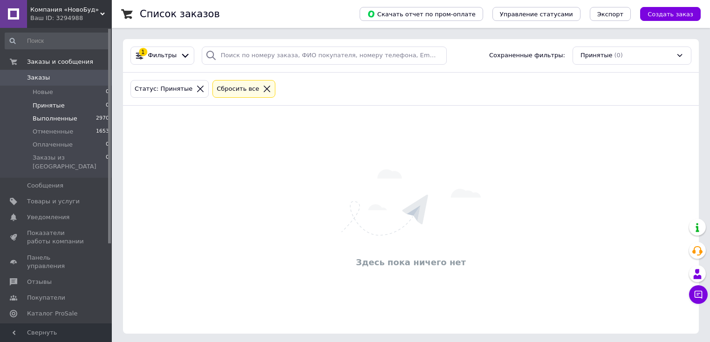 The image size is (710, 342). What do you see at coordinates (536, 14) in the screenshot?
I see `span: Управление статусами` at bounding box center [536, 14].